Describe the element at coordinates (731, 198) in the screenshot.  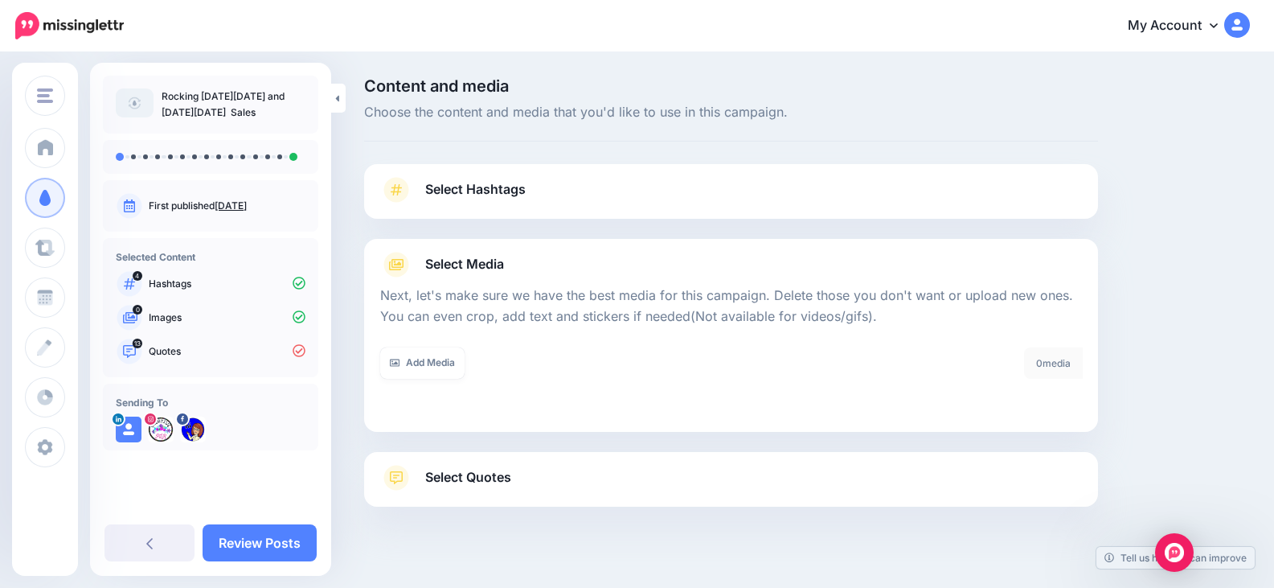
I see `a: Select Hashtags` at that location.